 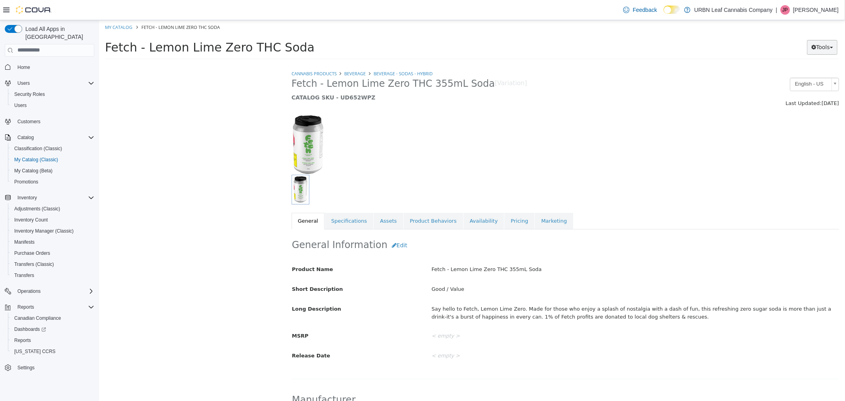 I want to click on button: Transfers, so click(x=53, y=275).